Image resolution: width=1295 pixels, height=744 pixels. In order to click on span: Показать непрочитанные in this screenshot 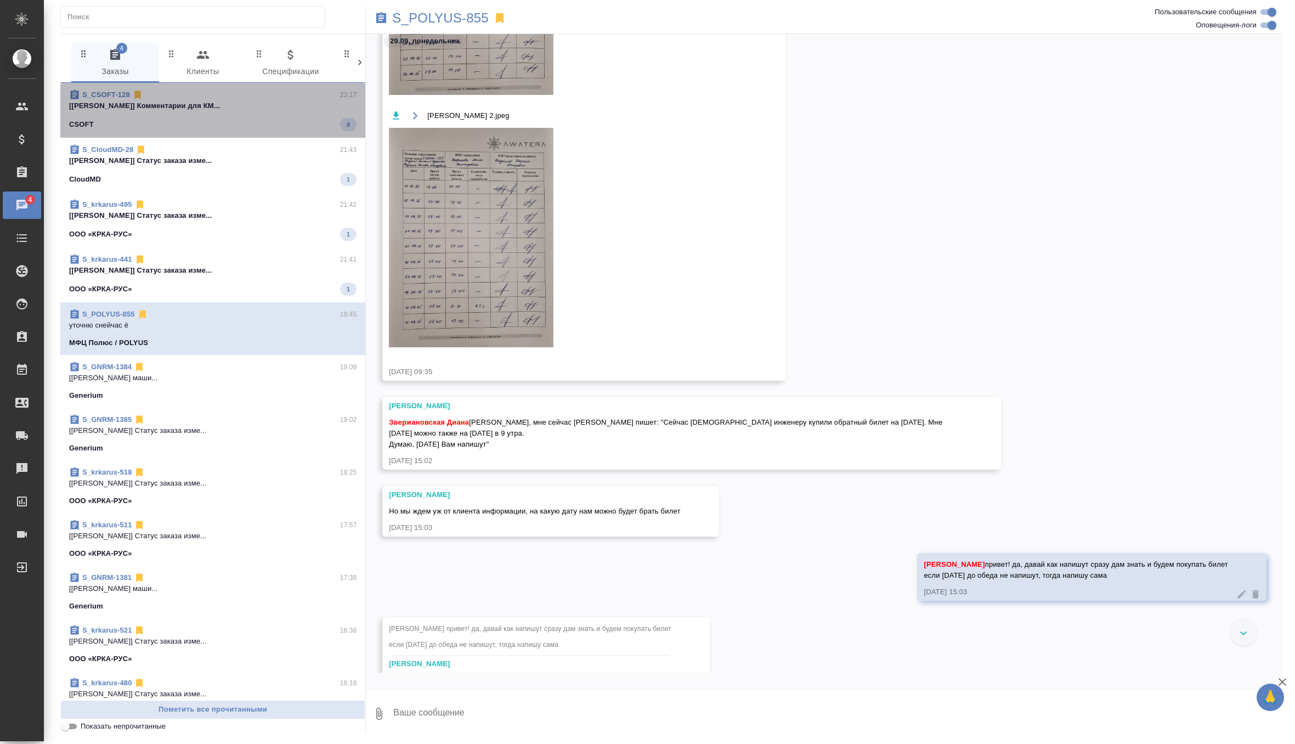, I will do `click(123, 726)`.